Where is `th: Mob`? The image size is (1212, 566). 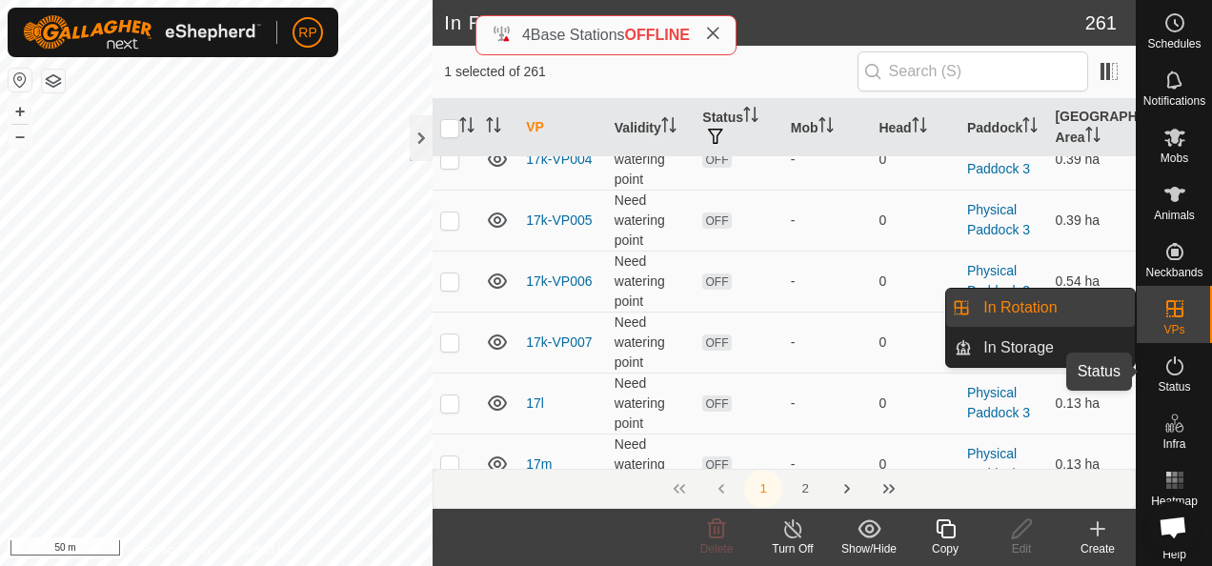
th: Mob is located at coordinates (827, 128).